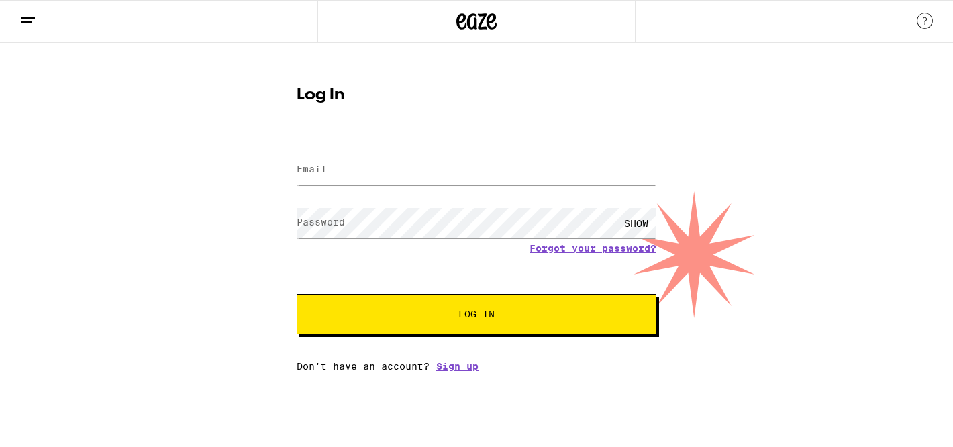 The height and width of the screenshot is (447, 953). Describe the element at coordinates (457, 366) in the screenshot. I see `a: Sign up` at that location.